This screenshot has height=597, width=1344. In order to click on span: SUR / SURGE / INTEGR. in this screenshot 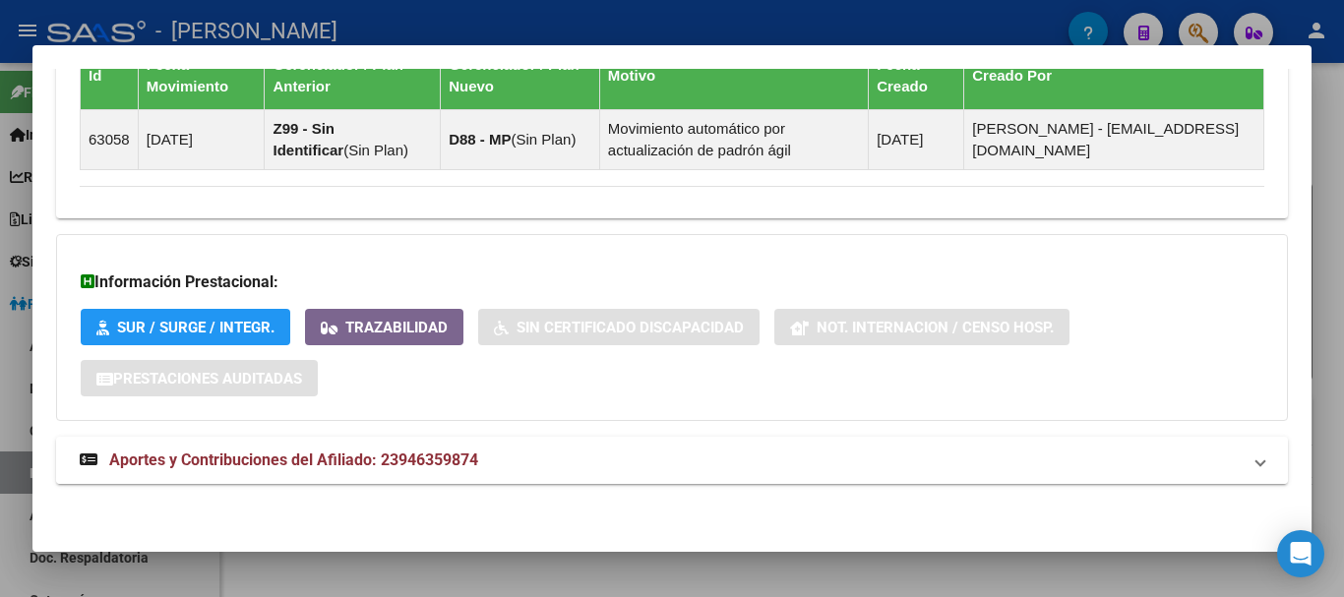, I will do `click(196, 328)`.